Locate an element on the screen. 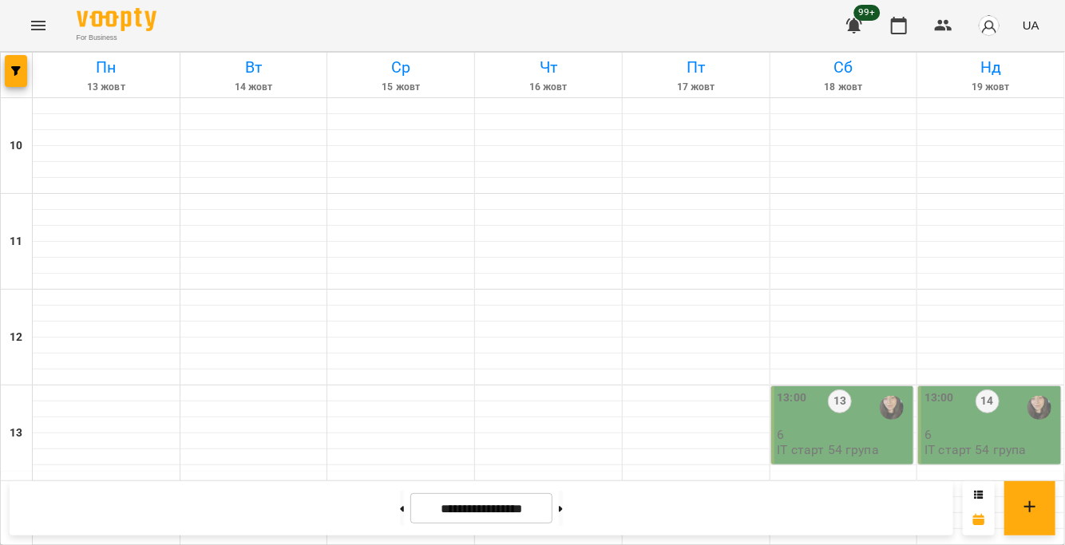  h6: 15 жовт is located at coordinates (401, 87).